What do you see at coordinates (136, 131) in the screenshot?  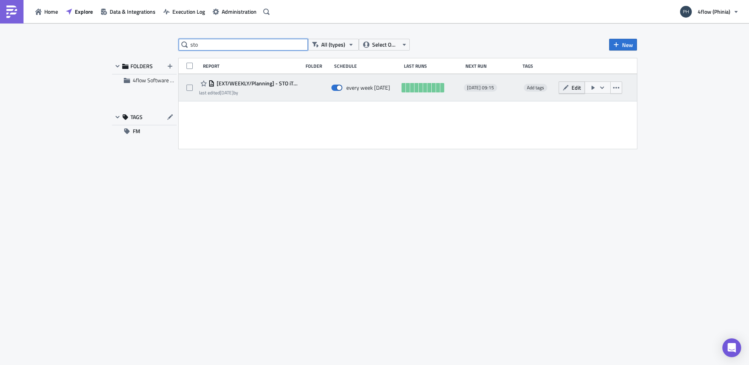 I see `span: FM` at bounding box center [136, 131].